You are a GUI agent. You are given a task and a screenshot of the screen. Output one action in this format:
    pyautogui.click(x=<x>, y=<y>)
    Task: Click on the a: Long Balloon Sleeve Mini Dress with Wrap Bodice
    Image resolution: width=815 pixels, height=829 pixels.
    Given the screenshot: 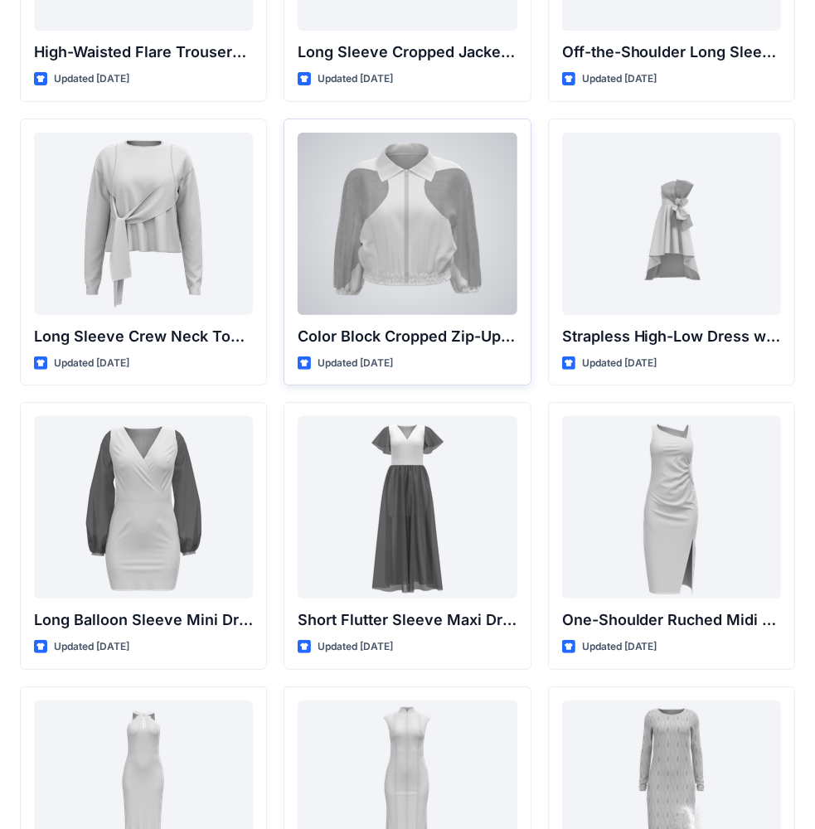 What is the action you would take?
    pyautogui.click(x=143, y=508)
    